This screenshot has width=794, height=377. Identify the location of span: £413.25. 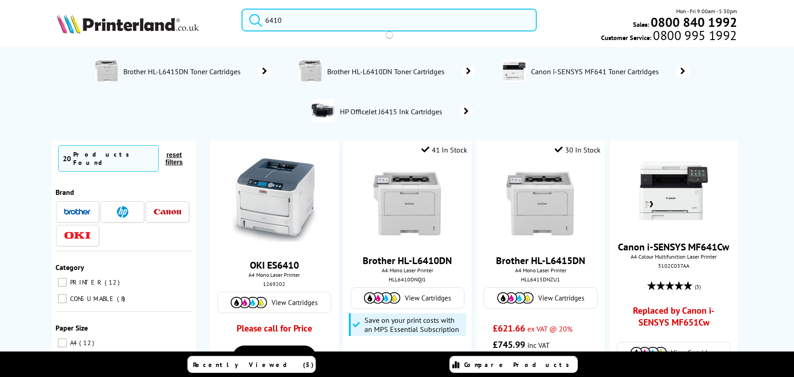
(376, 356).